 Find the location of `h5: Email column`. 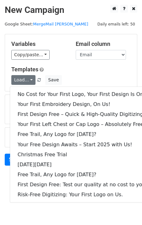

h5: Email column is located at coordinates (103, 44).